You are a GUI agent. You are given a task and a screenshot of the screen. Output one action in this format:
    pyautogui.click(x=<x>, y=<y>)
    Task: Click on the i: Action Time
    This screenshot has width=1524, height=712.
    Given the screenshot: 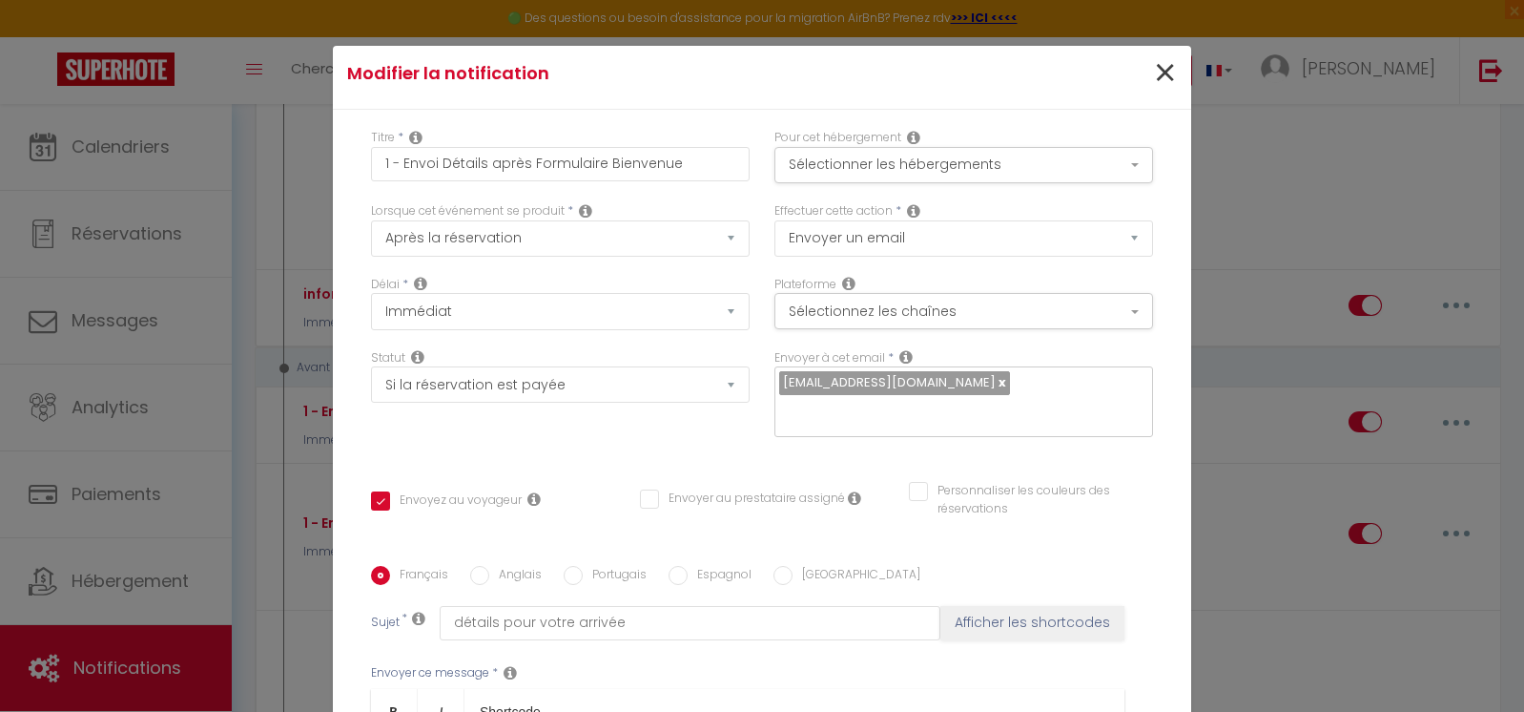 What is the action you would take?
    pyautogui.click(x=421, y=283)
    